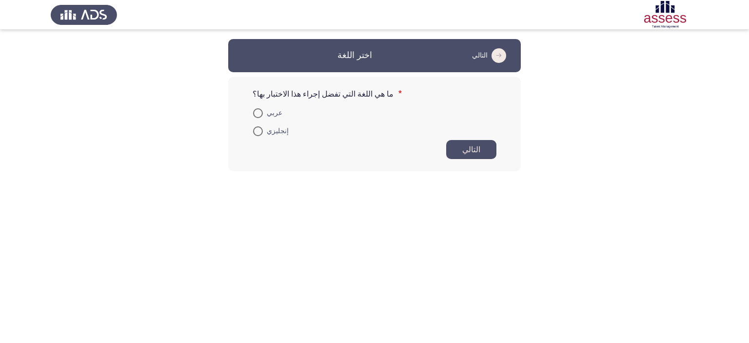 Image resolution: width=749 pixels, height=343 pixels. Describe the element at coordinates (323, 94) in the screenshot. I see `font: ما هي اللغة التي تفضل إجراء هذا الاختبار بها؟` at that location.